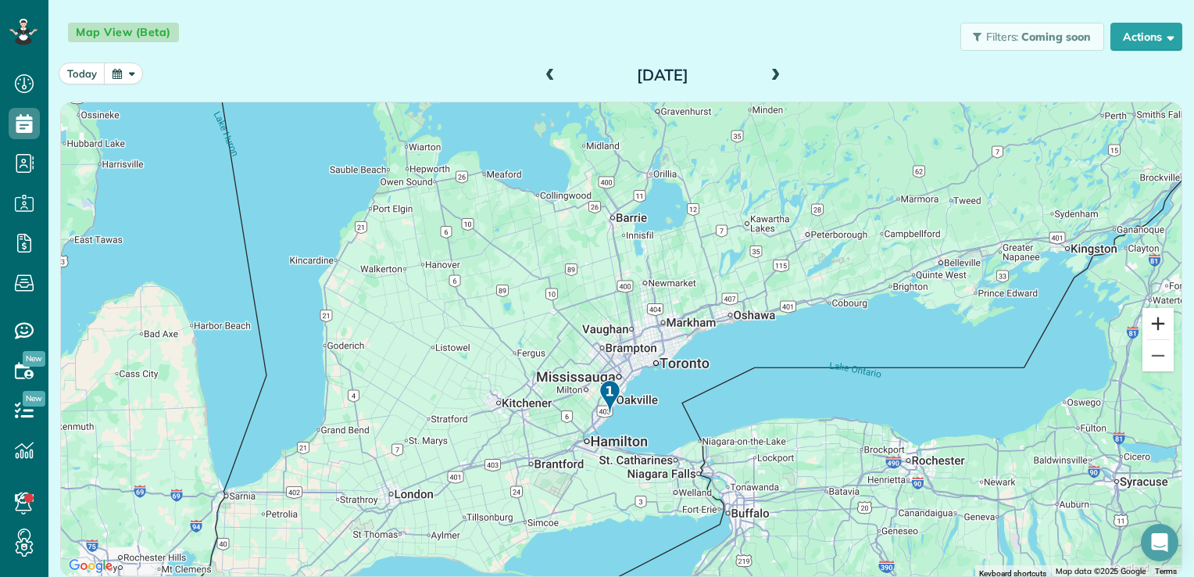  Describe the element at coordinates (1166, 570) in the screenshot. I see `a: Terms (opens in new tab)` at that location.